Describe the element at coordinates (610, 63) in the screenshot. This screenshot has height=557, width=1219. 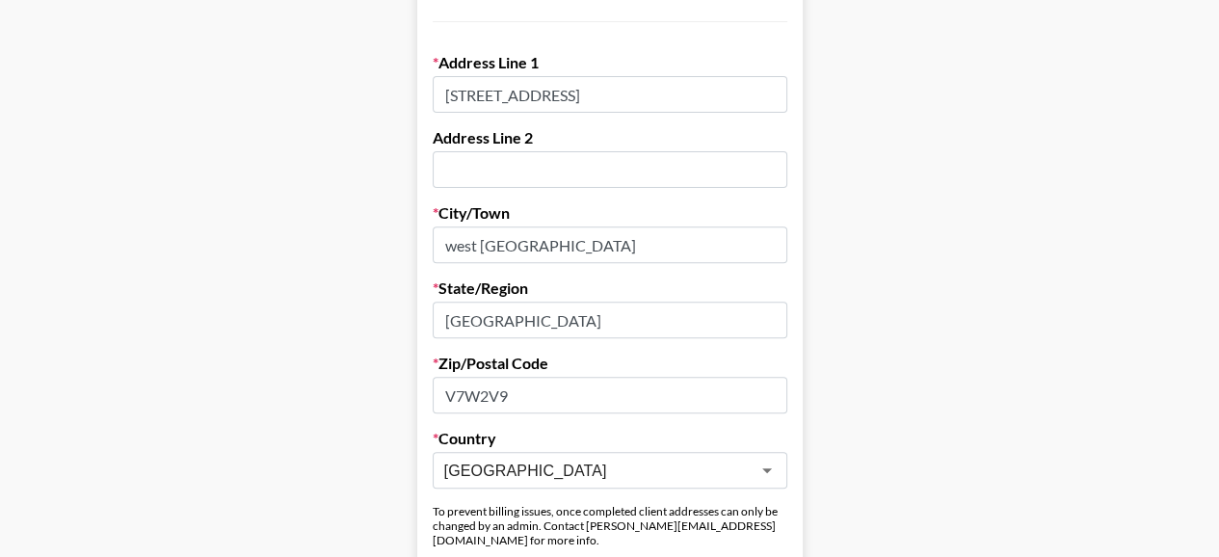
I see `label: Address Line 1` at that location.